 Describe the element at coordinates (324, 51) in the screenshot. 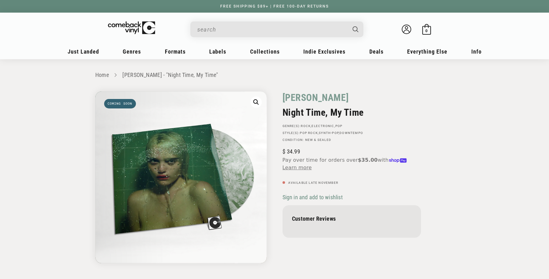

I see `span: Indie Exclusives` at that location.